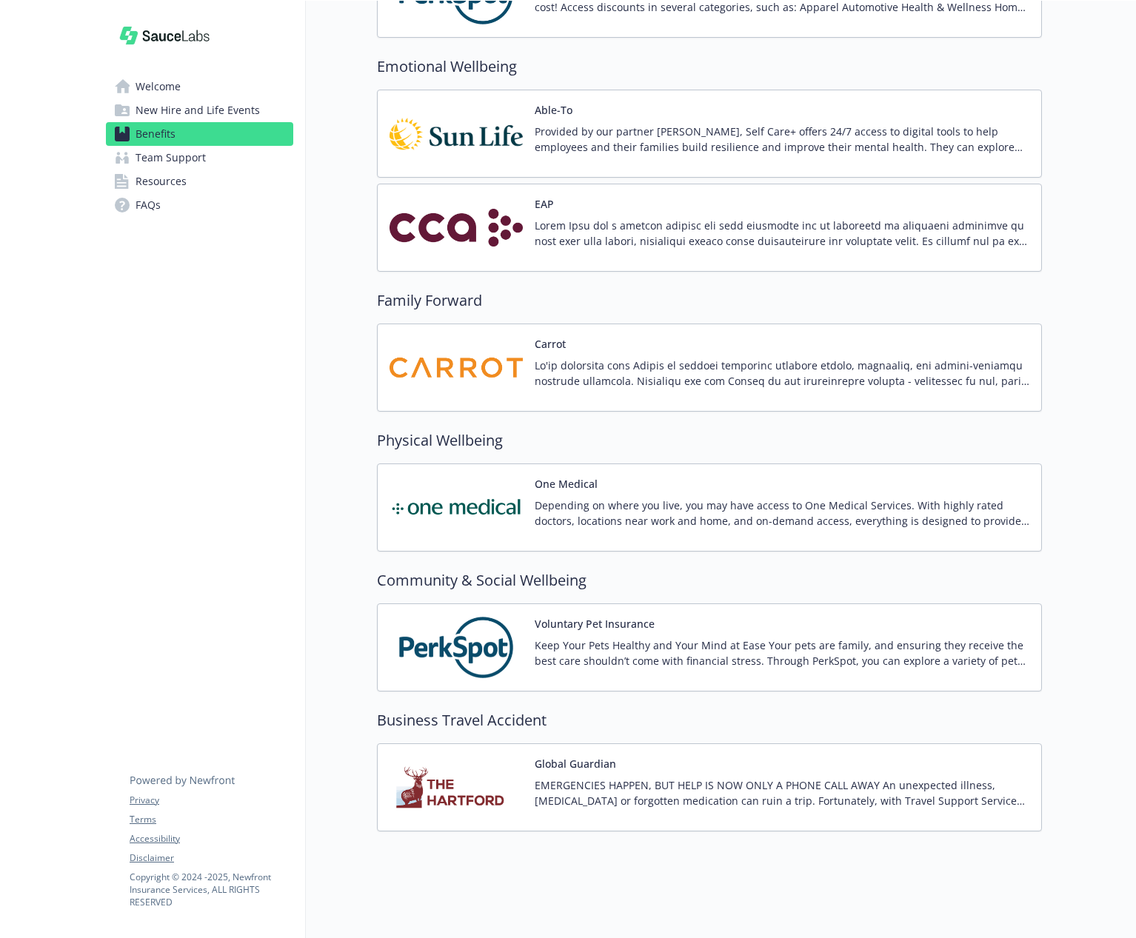  What do you see at coordinates (544, 204) in the screenshot?
I see `button: EAP` at bounding box center [544, 204].